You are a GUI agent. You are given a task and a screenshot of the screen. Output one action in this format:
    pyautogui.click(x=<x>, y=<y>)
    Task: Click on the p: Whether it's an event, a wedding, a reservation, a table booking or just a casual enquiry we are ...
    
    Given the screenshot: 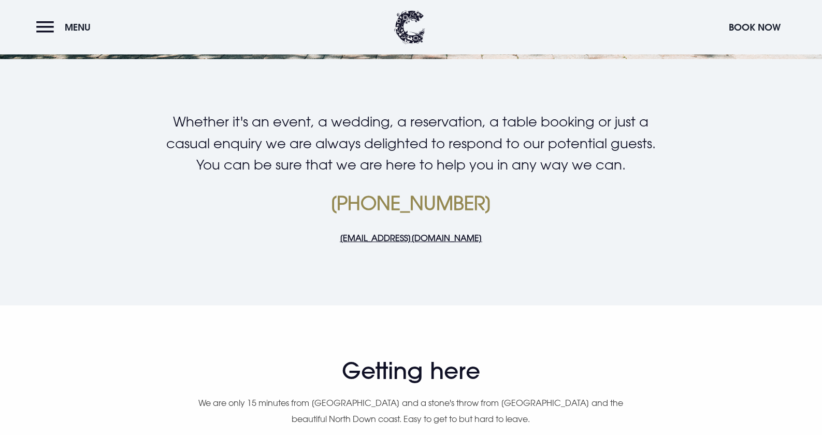 What is the action you would take?
    pyautogui.click(x=411, y=143)
    